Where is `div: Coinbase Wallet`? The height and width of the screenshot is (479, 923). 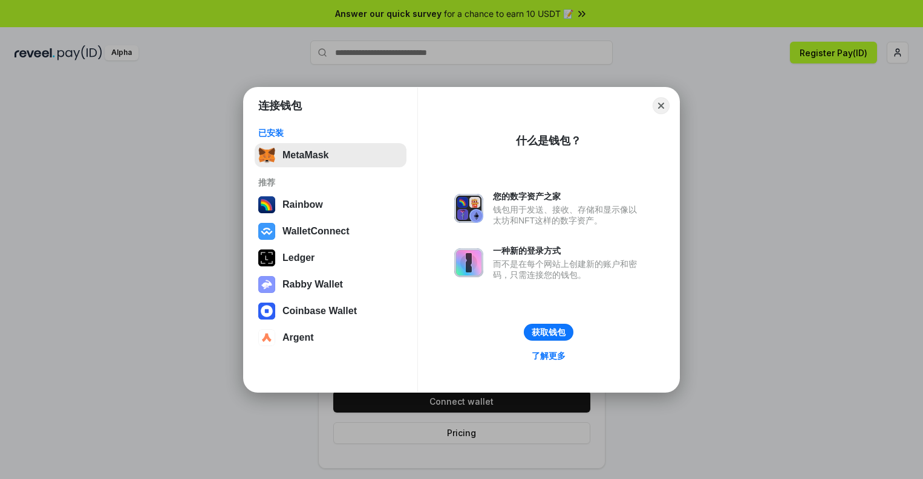 div: Coinbase Wallet is located at coordinates (319, 311).